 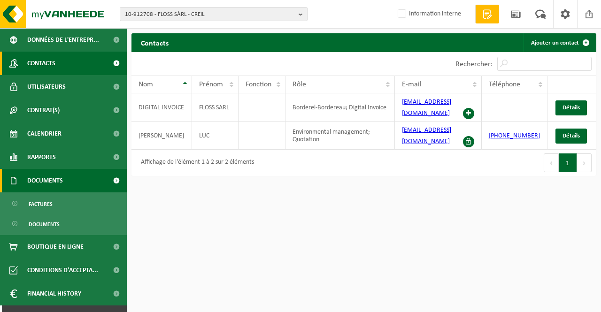 I want to click on td: LUC, so click(x=215, y=136).